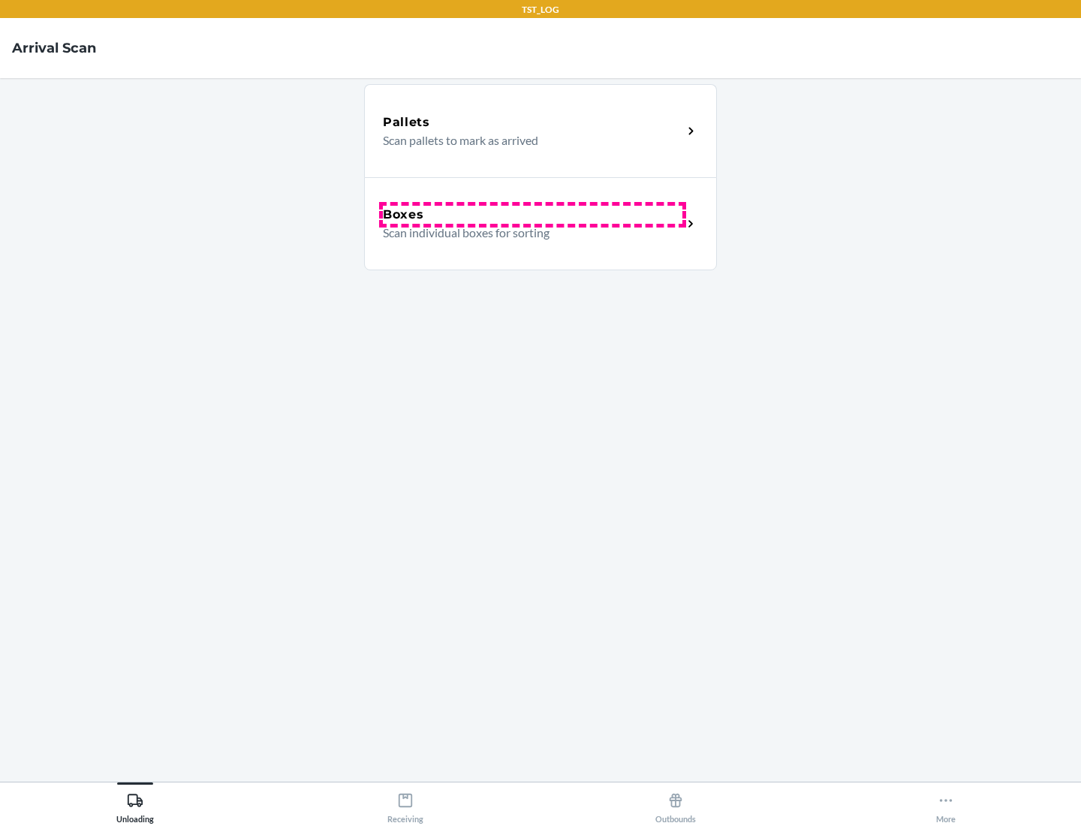  What do you see at coordinates (946, 803) in the screenshot?
I see `button: More` at bounding box center [946, 803].